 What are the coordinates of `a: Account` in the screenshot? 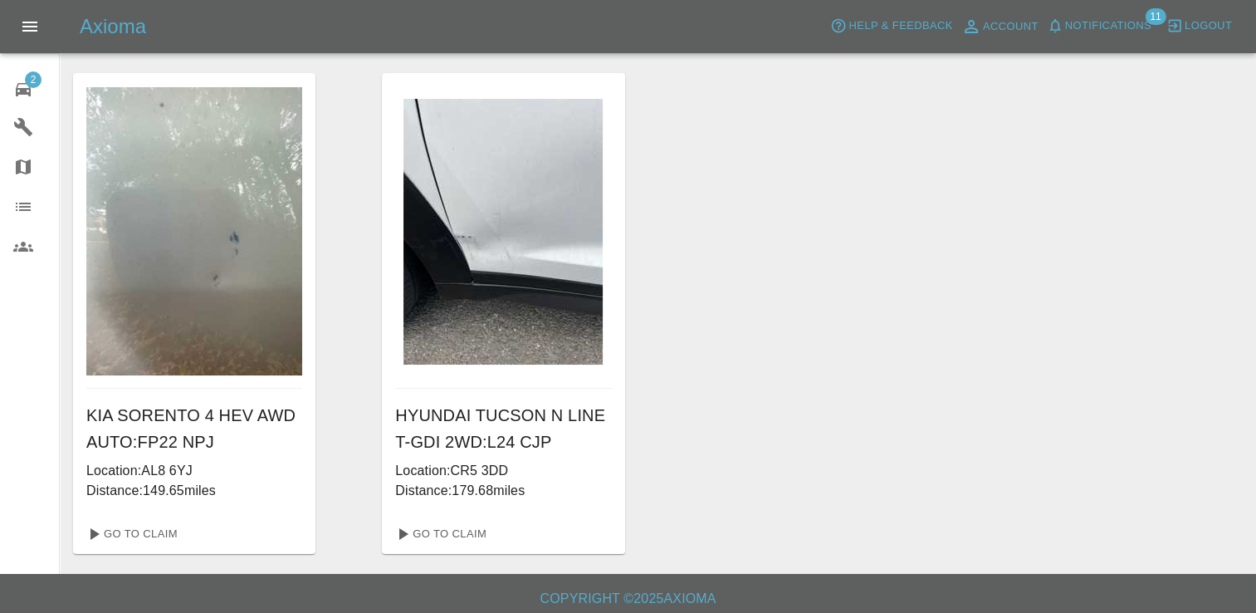 It's located at (1000, 27).